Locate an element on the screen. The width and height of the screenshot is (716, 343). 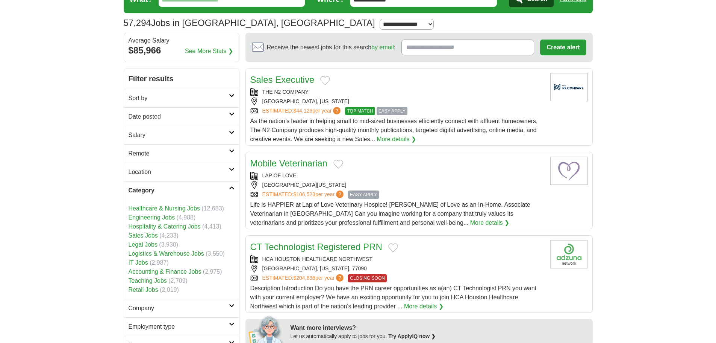
span: $106,523 is located at coordinates (304, 194).